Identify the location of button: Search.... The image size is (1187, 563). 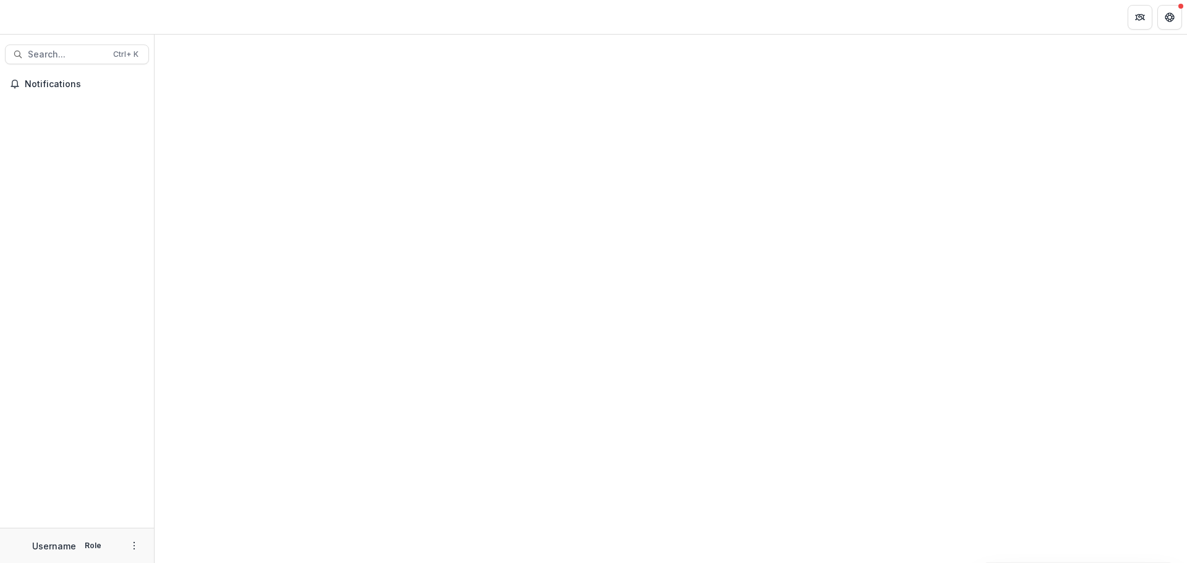
(77, 54).